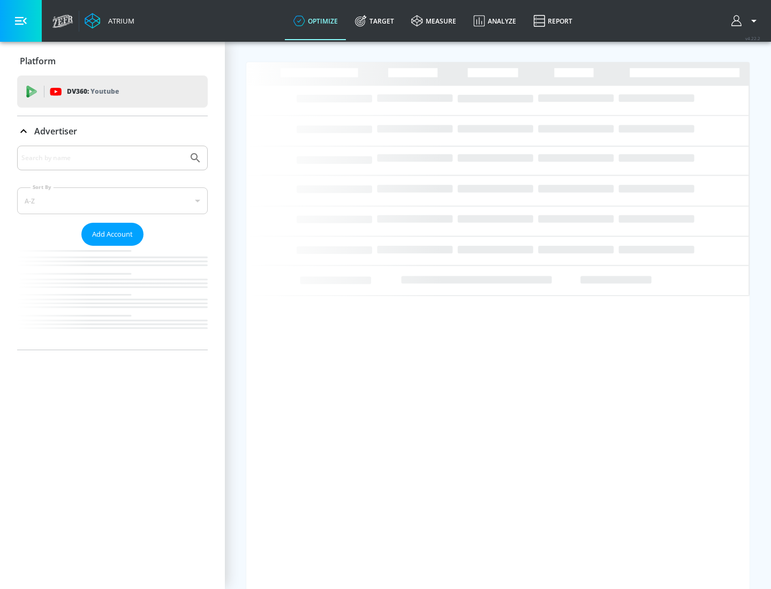 This screenshot has width=771, height=589. Describe the element at coordinates (102, 158) in the screenshot. I see `input: Search by name` at that location.